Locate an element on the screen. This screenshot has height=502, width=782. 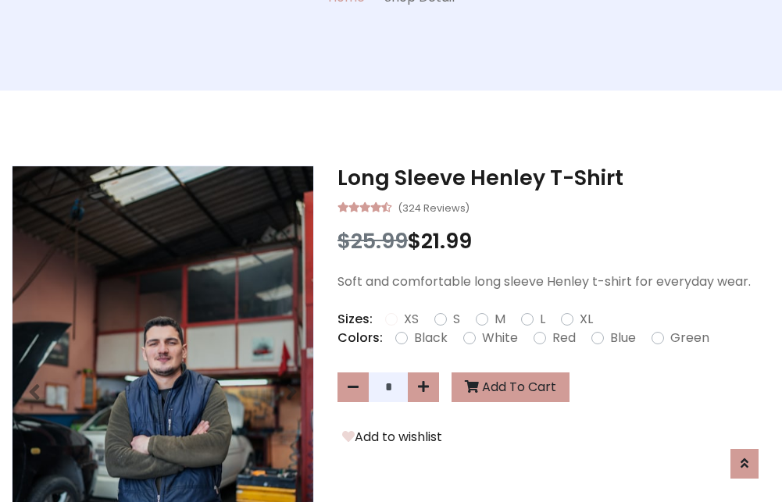
span: $25.99 is located at coordinates (373, 241).